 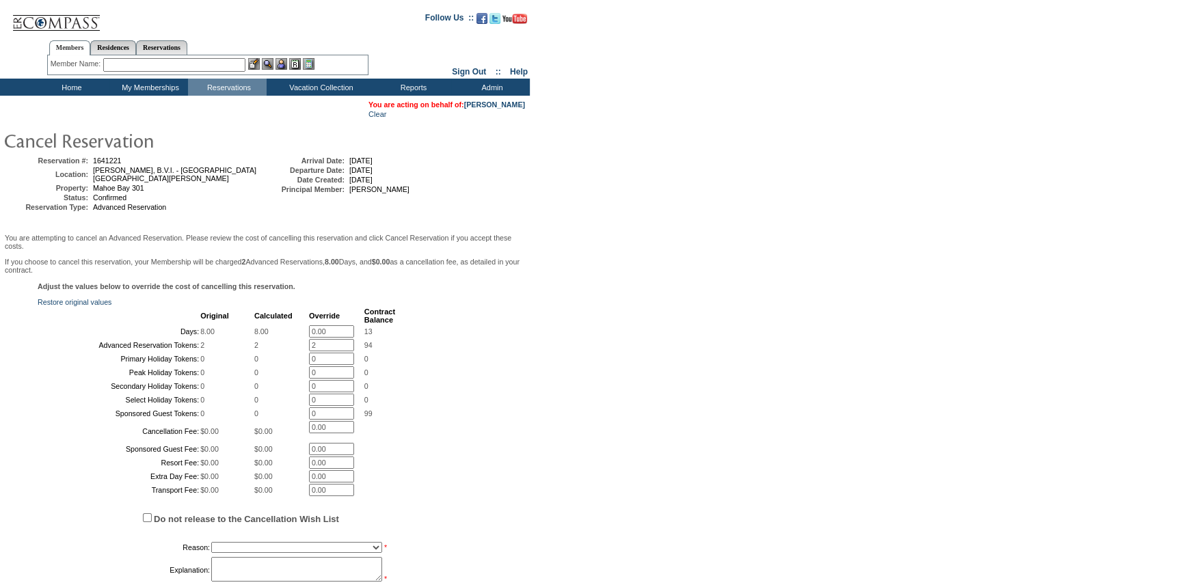 I want to click on img: b_calculator.gif, so click(x=308, y=64).